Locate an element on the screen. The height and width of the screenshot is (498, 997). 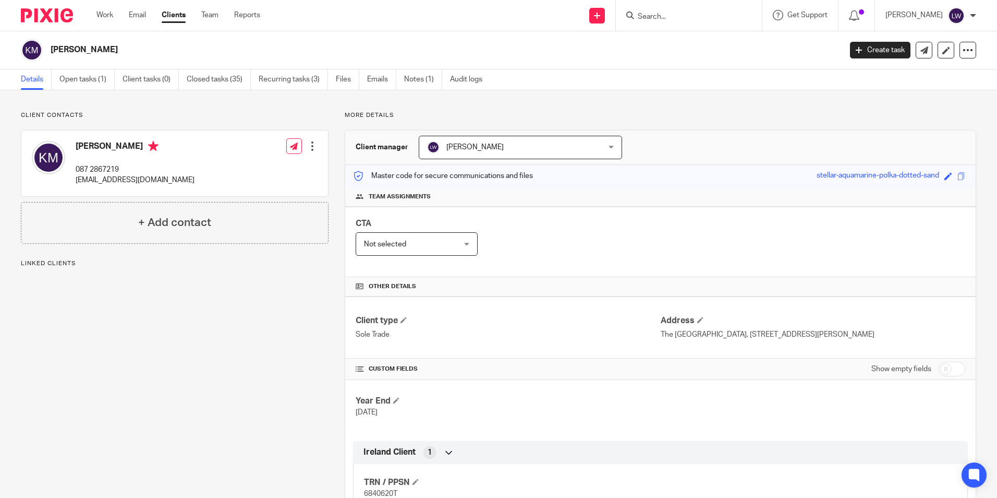
a: Emails is located at coordinates (382, 79).